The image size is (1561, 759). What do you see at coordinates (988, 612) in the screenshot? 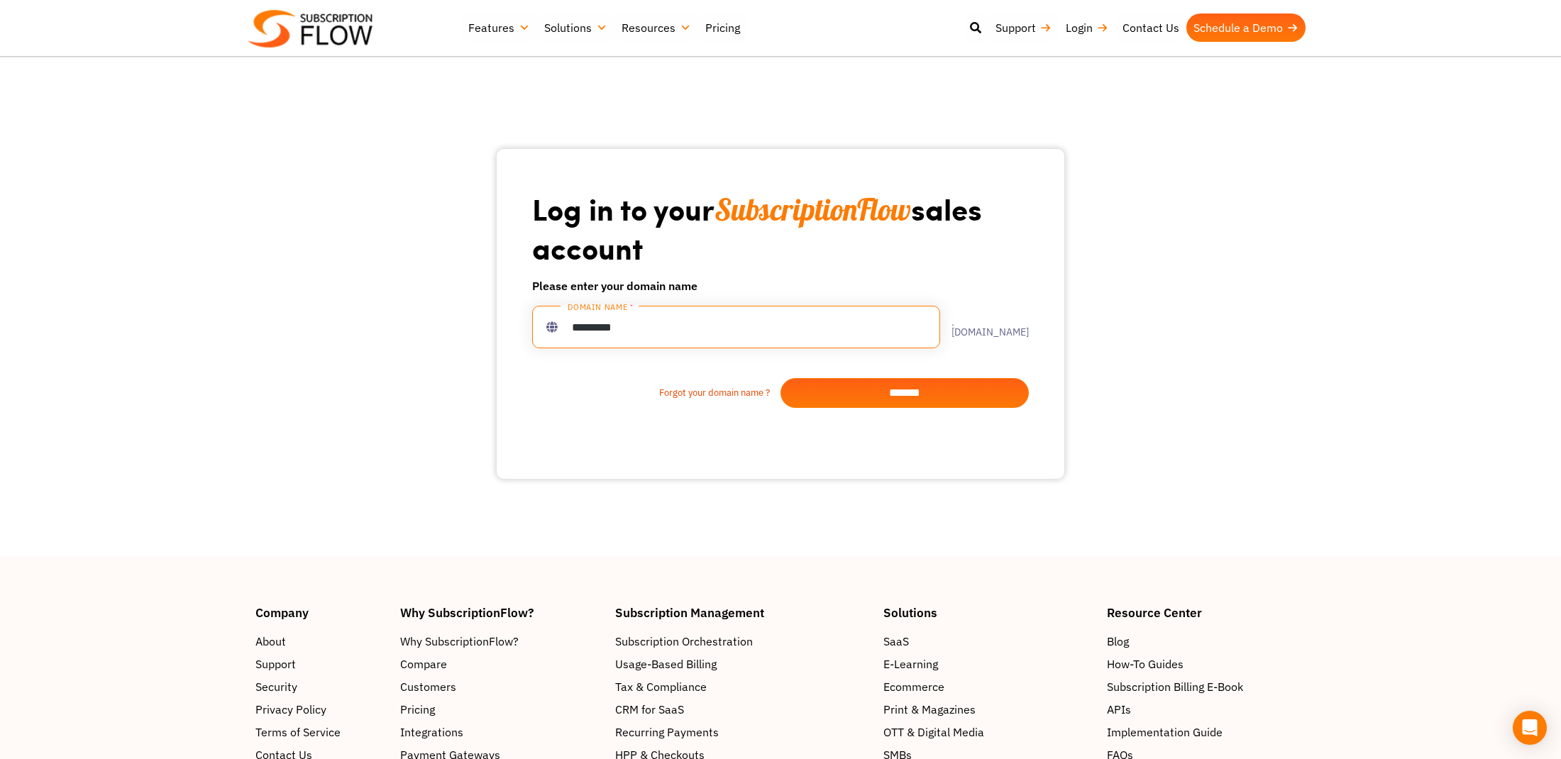
I see `h4: Solutions` at bounding box center [988, 612].